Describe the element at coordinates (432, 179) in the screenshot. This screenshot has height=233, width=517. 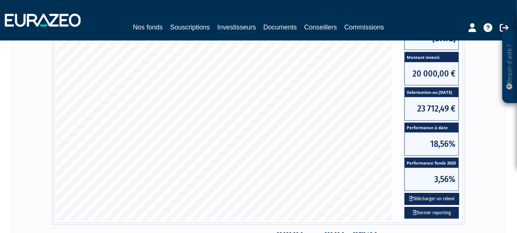
I see `span: 3,56%` at that location.